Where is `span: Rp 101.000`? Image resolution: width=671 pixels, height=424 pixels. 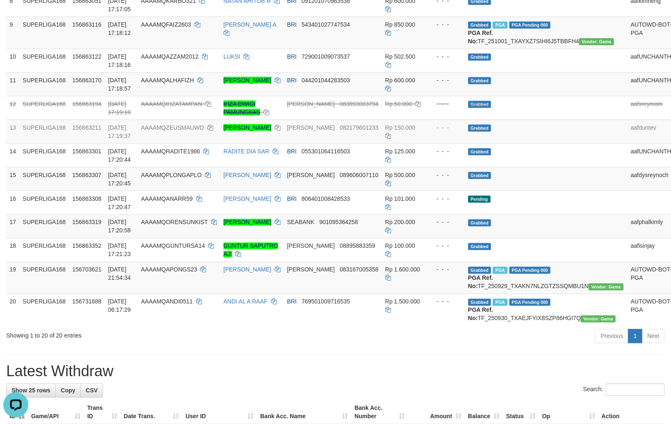 span: Rp 101.000 is located at coordinates (400, 199).